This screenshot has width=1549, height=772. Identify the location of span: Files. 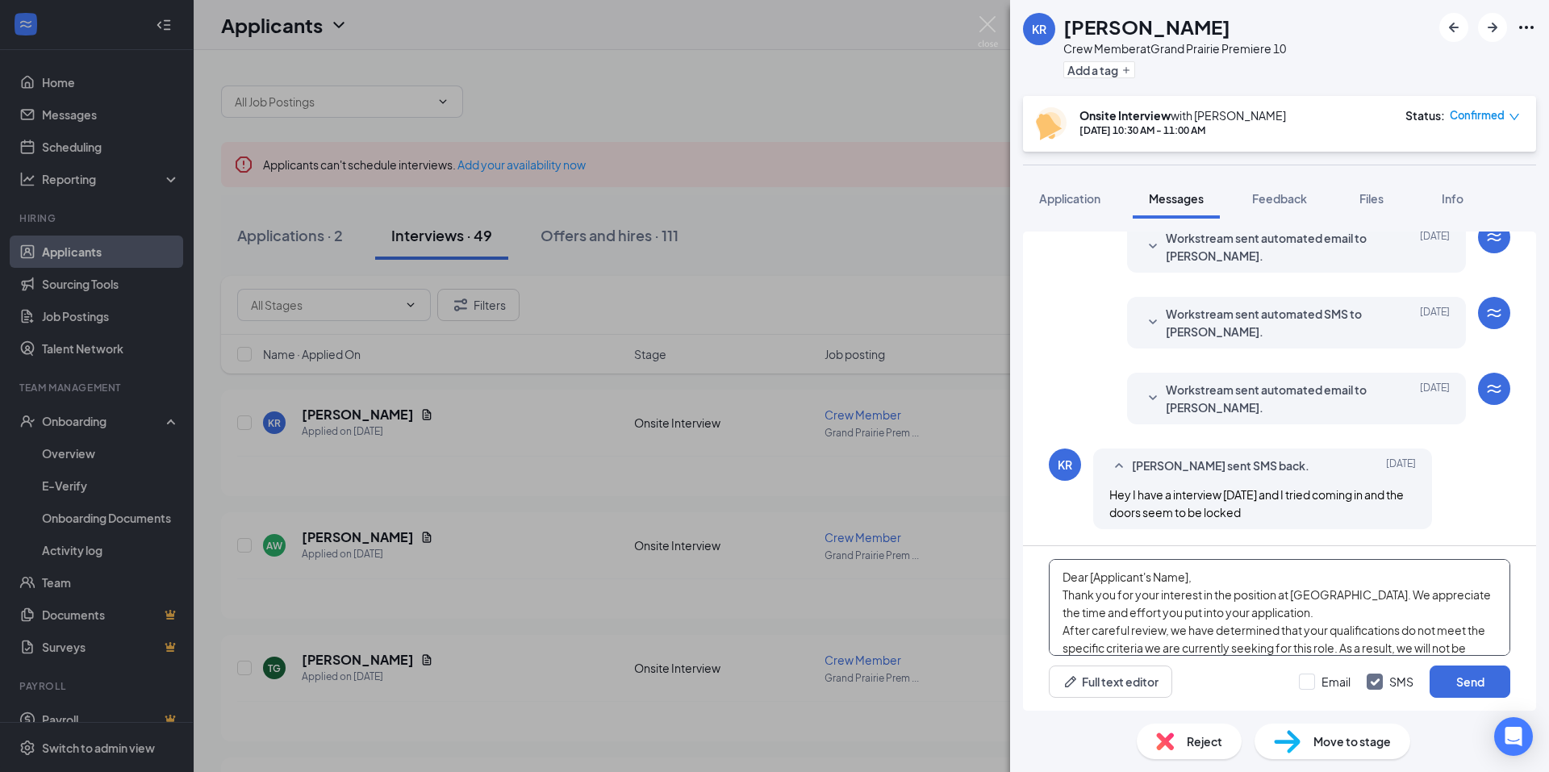
(1371, 198).